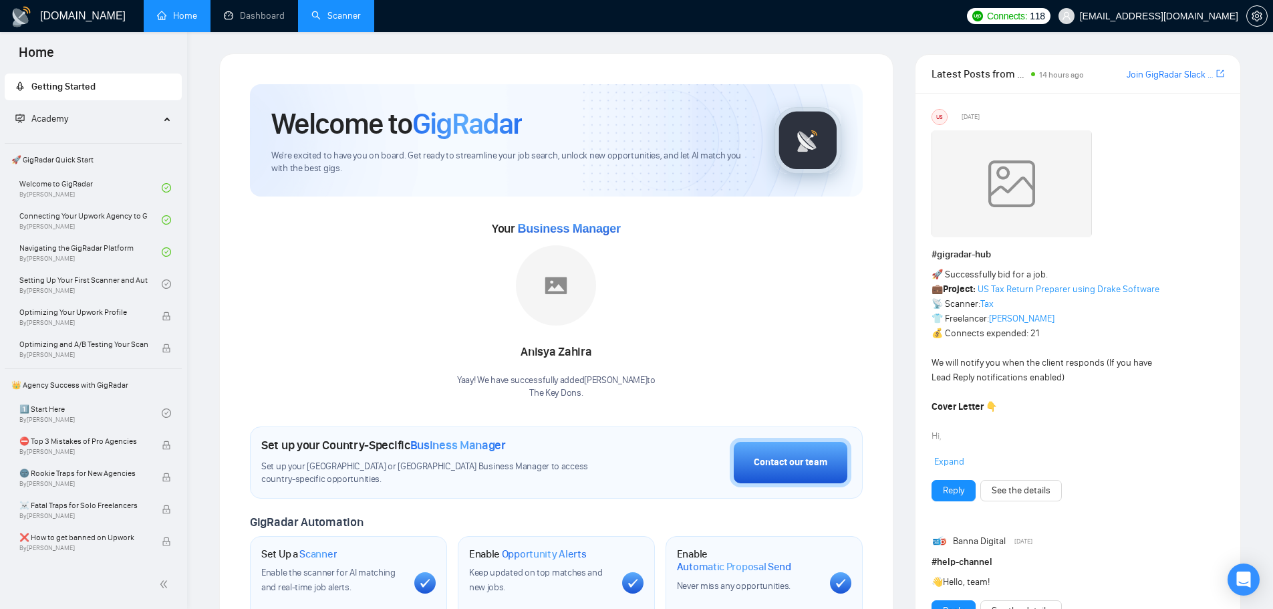 This screenshot has height=609, width=1273. Describe the element at coordinates (987, 303) in the screenshot. I see `a: Tax` at that location.